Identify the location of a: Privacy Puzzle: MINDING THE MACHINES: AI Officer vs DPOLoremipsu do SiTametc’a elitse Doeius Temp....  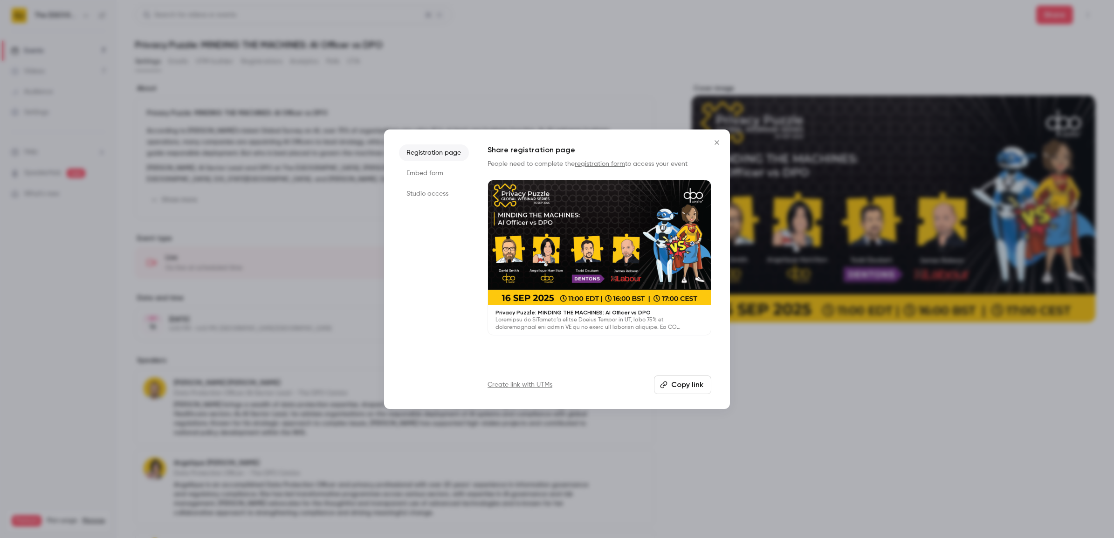
(599, 258).